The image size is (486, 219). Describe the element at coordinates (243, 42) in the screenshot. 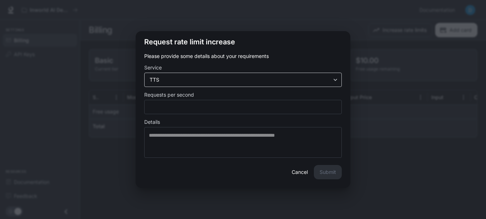

I see `h2: Request rate limit increase` at that location.